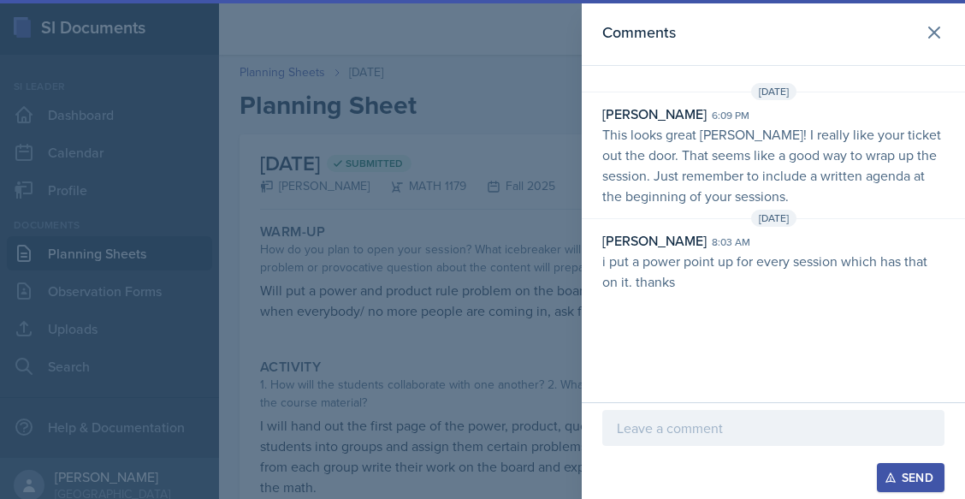 Image resolution: width=965 pixels, height=499 pixels. I want to click on button: Send, so click(910, 477).